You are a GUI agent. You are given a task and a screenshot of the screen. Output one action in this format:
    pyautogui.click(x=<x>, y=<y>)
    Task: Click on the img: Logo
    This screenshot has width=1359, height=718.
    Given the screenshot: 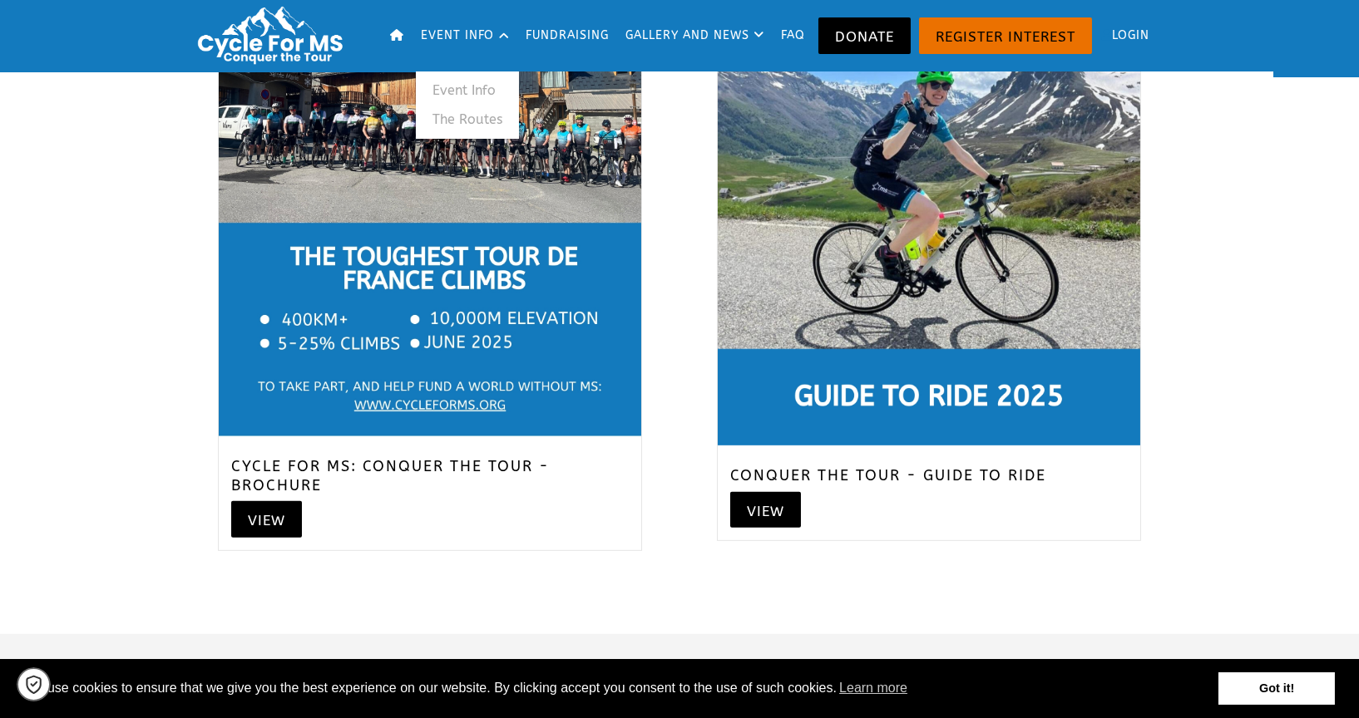 What is the action you would take?
    pyautogui.click(x=274, y=35)
    